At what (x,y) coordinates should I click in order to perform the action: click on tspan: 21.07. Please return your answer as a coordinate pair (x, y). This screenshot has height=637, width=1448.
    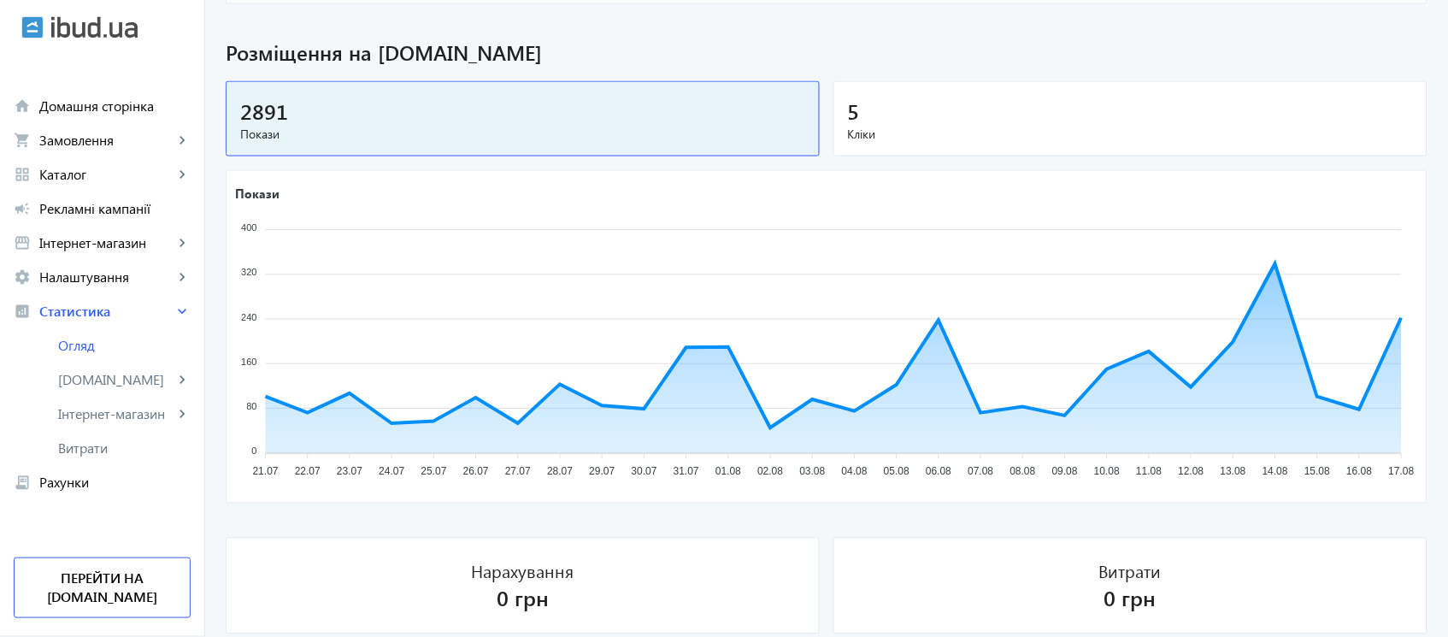
    Looking at the image, I should click on (266, 472).